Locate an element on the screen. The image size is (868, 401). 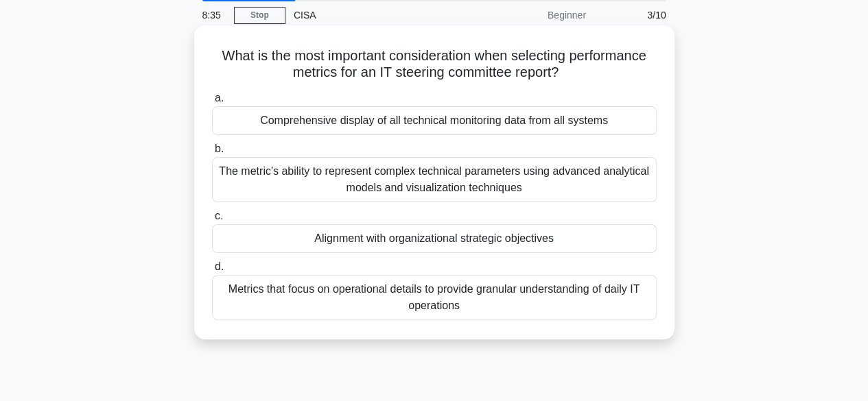
div: Alignment with organizational strategic objectives is located at coordinates (434, 239).